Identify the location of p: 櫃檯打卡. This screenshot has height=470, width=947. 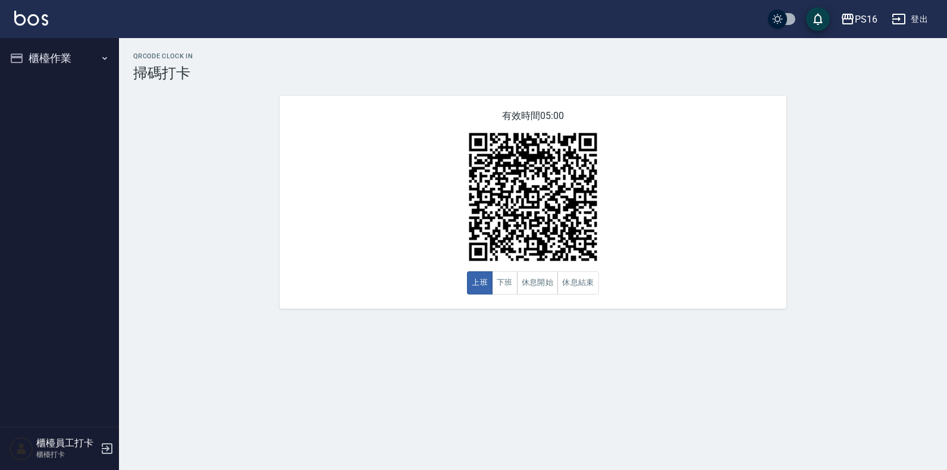
(67, 455).